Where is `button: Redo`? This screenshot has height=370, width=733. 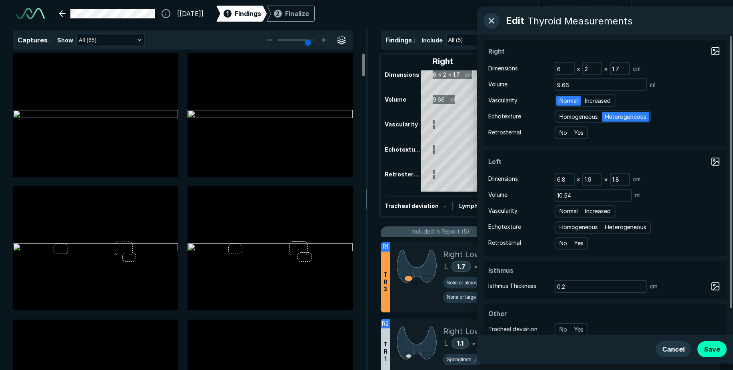 button: Redo is located at coordinates (606, 14).